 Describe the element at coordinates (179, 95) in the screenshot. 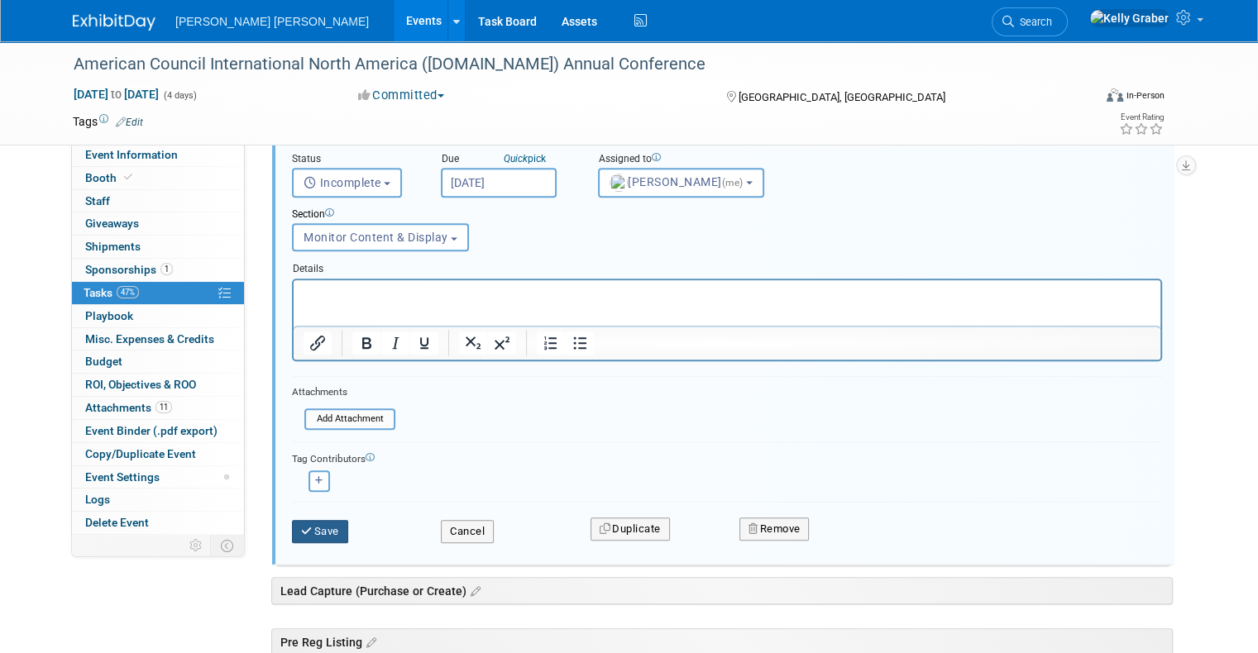

I see `span: (4 days)` at that location.